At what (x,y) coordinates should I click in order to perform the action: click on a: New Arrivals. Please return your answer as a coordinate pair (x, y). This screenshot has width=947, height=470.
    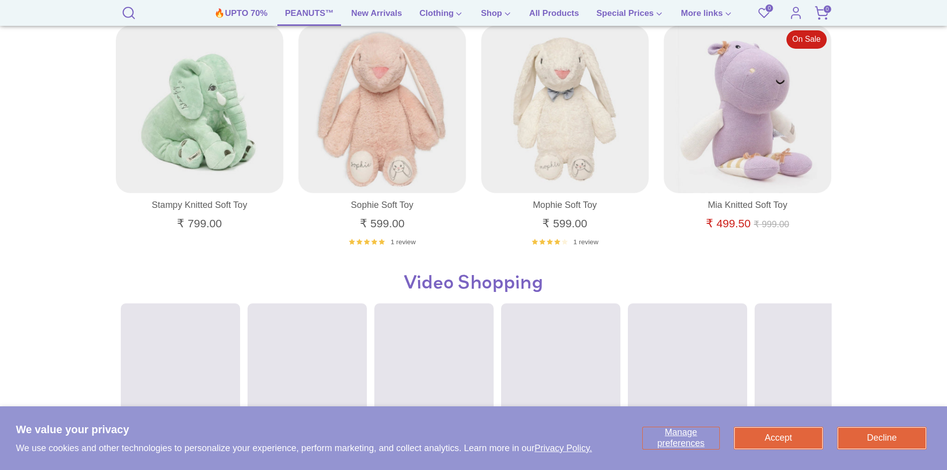
    Looking at the image, I should click on (376, 16).